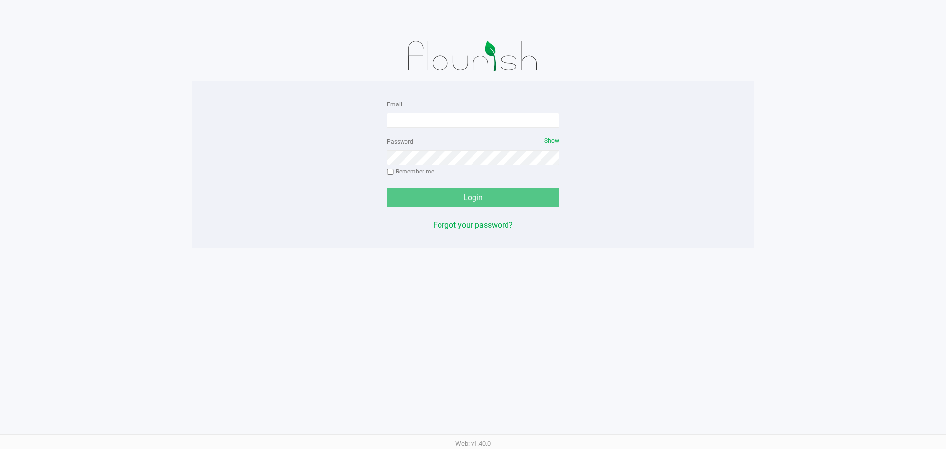 The height and width of the screenshot is (449, 946). What do you see at coordinates (552, 141) in the screenshot?
I see `span: Show` at bounding box center [552, 141].